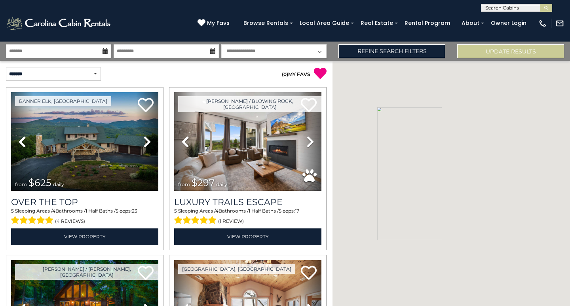 The width and height of the screenshot is (570, 306). Describe the element at coordinates (543, 23) in the screenshot. I see `img: phone-regular-white.png` at that location.